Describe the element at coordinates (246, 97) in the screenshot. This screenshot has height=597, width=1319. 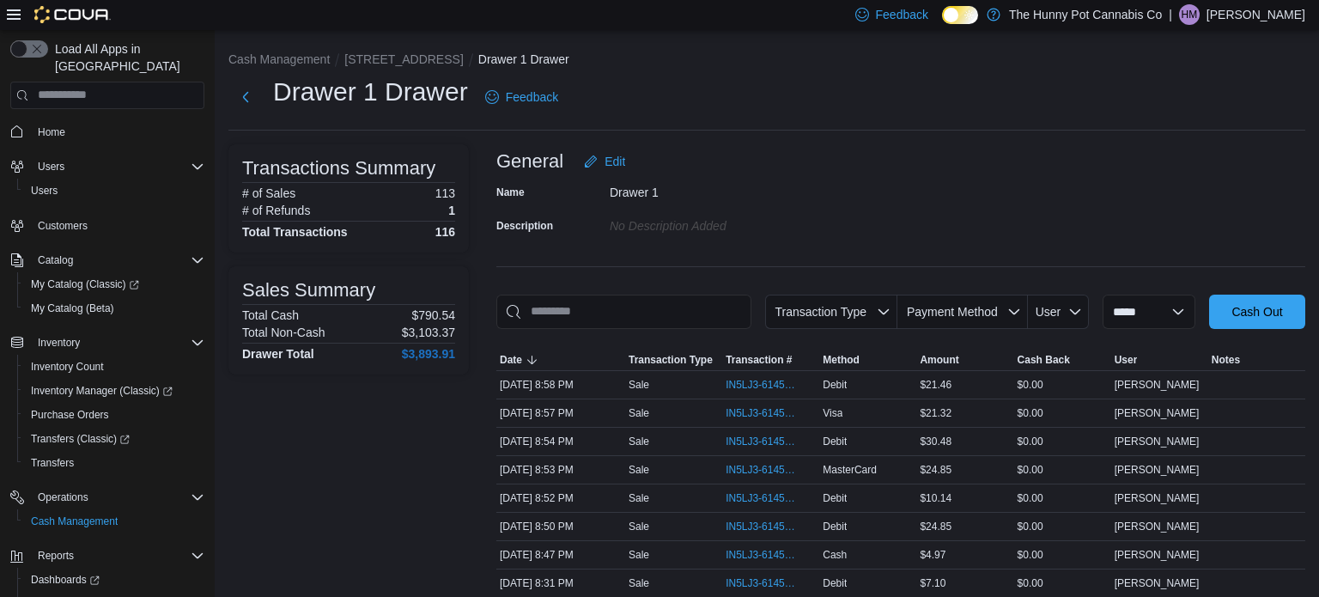
I see `button: Next` at that location.